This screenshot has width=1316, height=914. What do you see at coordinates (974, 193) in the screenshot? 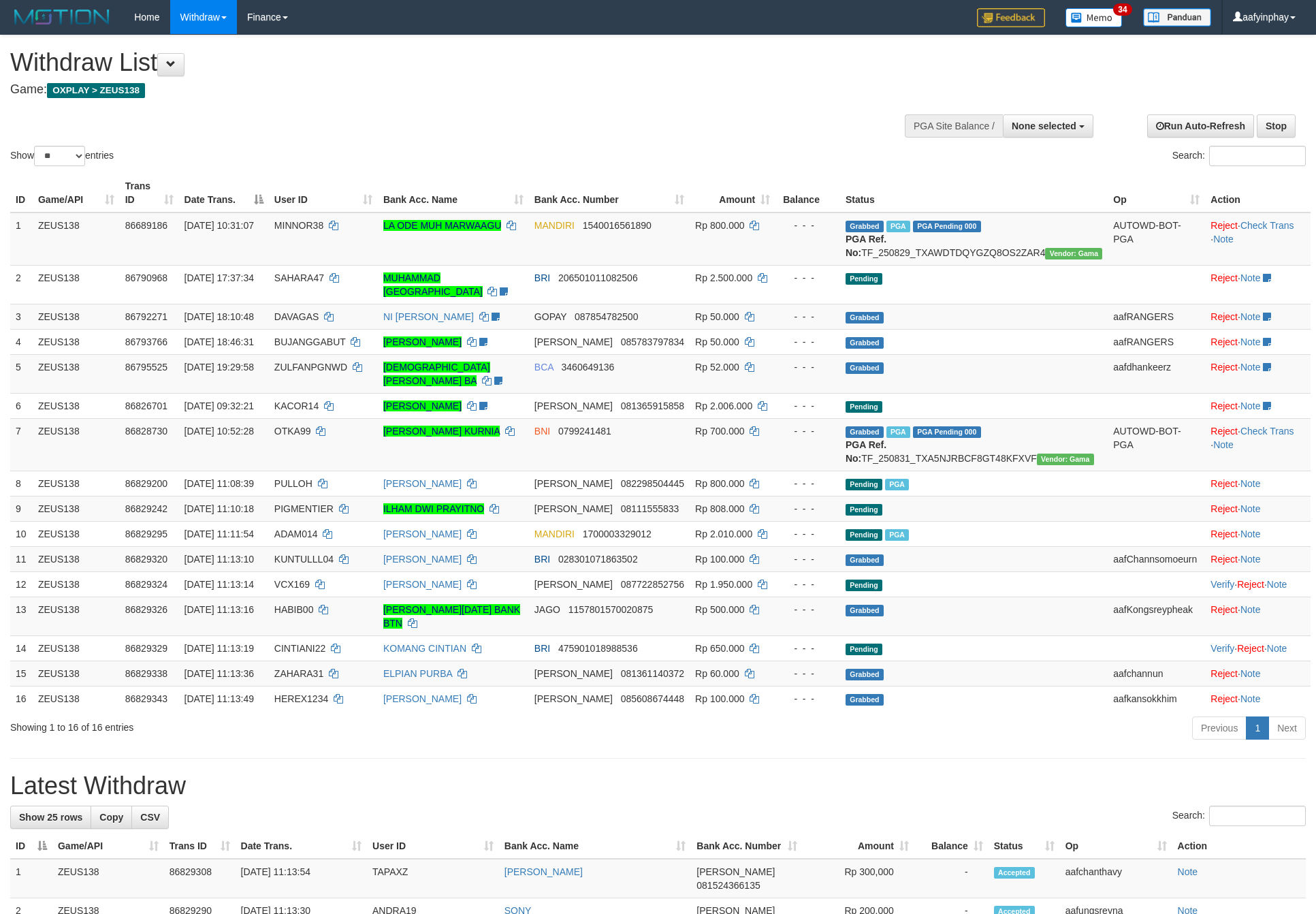
I see `th: Status` at bounding box center [974, 193].